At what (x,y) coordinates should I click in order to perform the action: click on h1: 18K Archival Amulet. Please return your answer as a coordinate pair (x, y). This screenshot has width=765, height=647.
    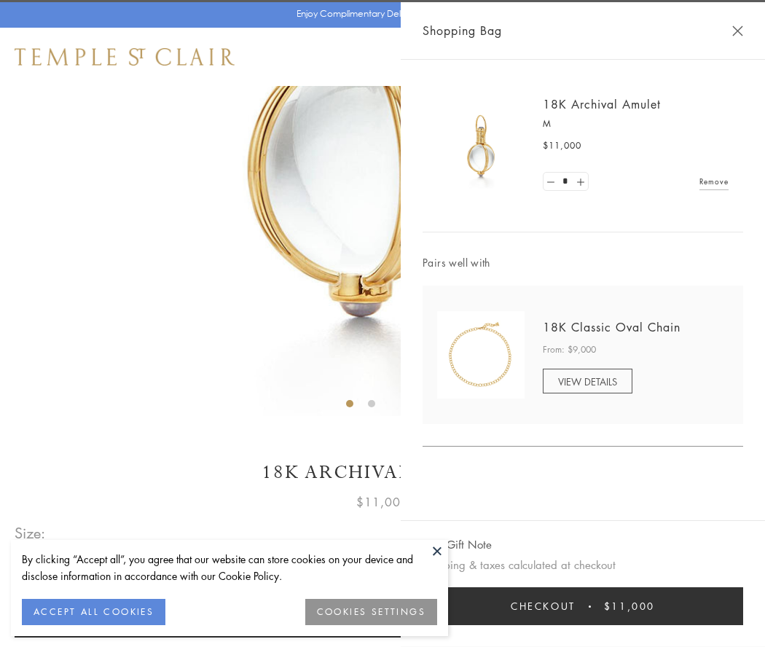
    Looking at the image, I should click on (382, 472).